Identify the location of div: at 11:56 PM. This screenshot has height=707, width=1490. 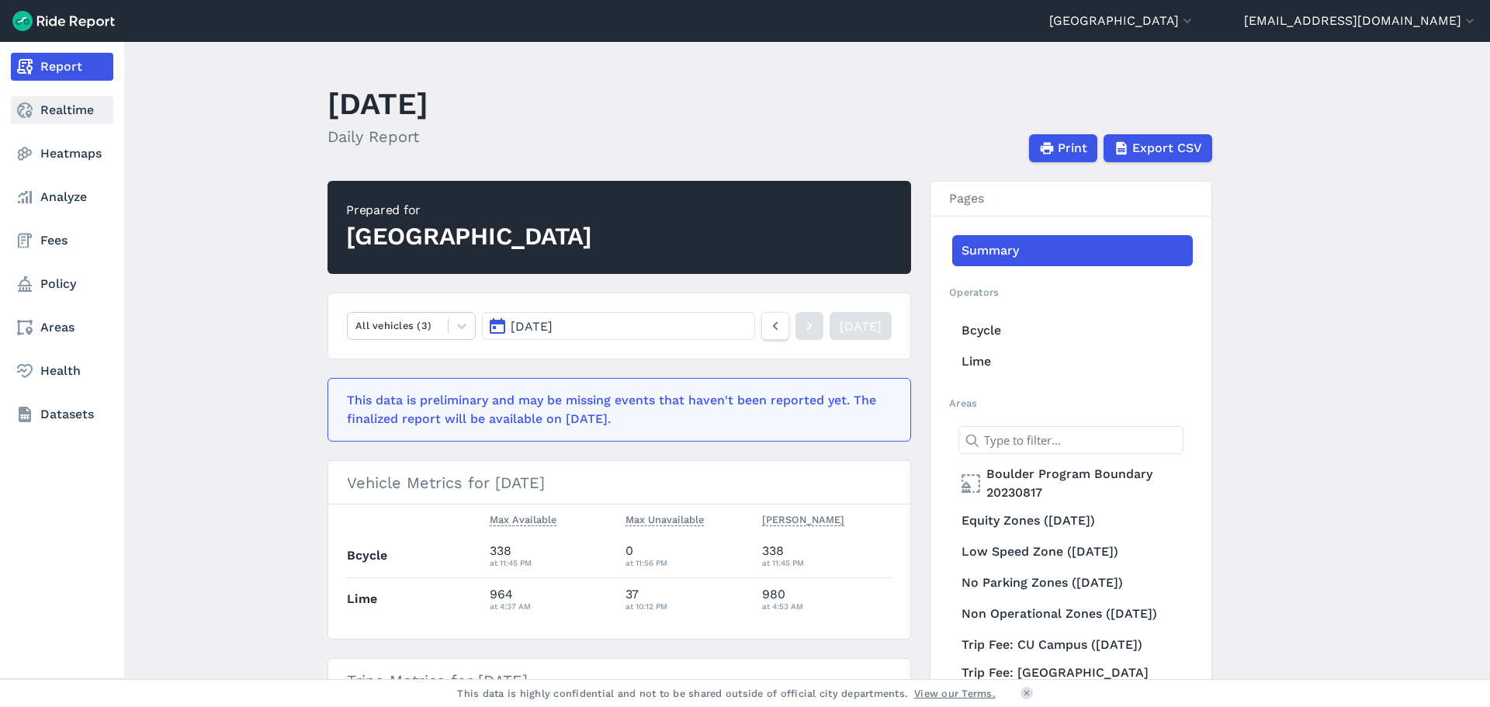
(688, 563).